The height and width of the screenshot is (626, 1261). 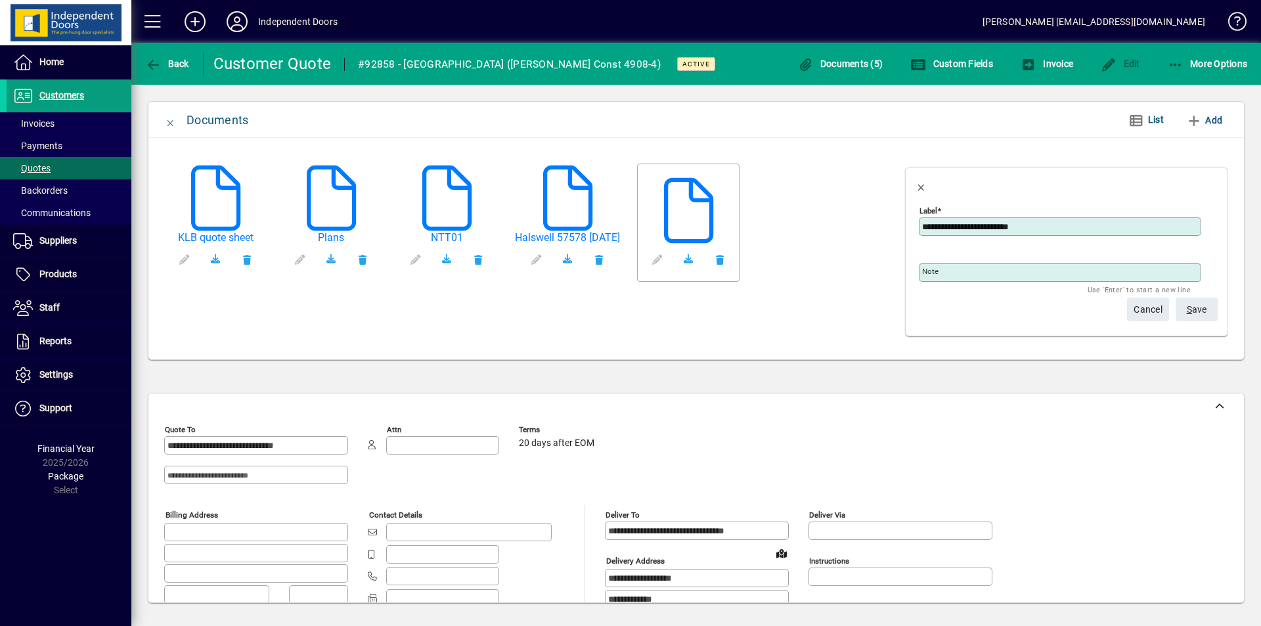 What do you see at coordinates (217, 120) in the screenshot?
I see `div: Documents` at bounding box center [217, 120].